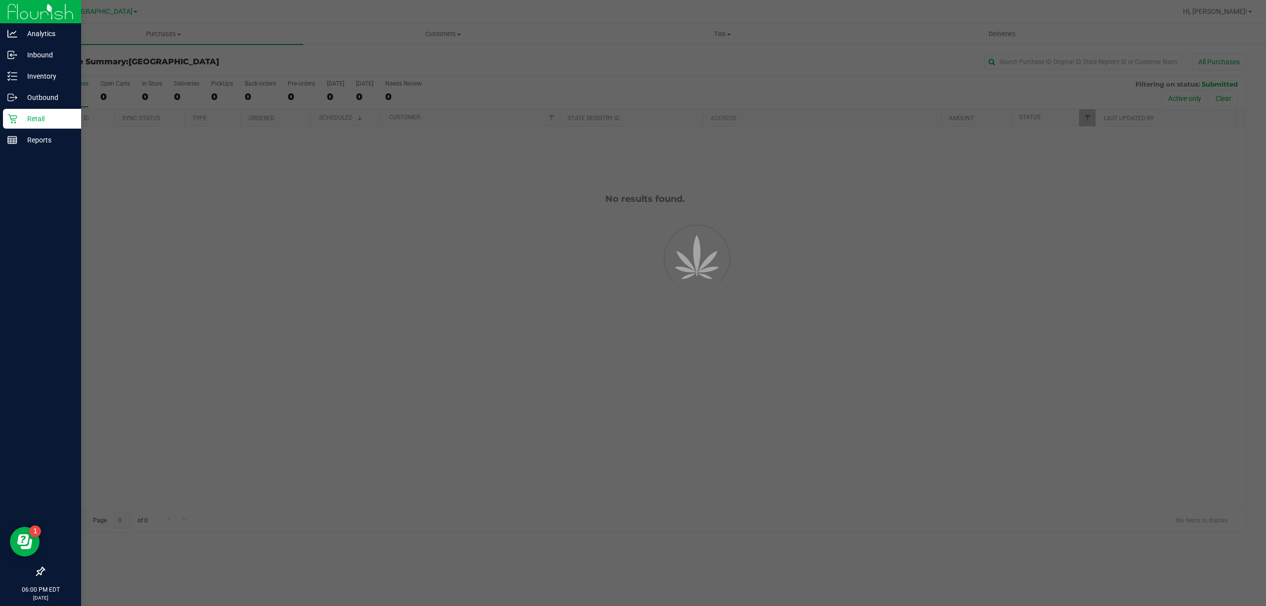  What do you see at coordinates (12, 97) in the screenshot?
I see `inline-svg: Outbound` at bounding box center [12, 97].